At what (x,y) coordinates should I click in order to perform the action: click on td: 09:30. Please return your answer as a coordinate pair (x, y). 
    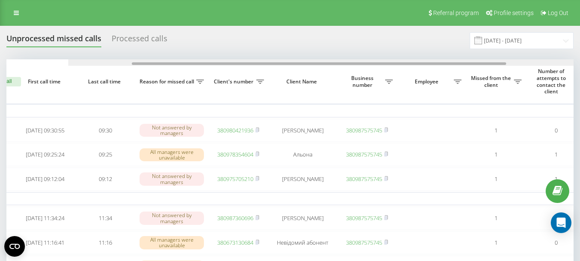
    Looking at the image, I should click on (105, 130).